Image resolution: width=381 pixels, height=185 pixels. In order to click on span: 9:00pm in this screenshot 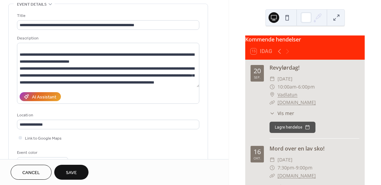, I will do `click(304, 168)`.